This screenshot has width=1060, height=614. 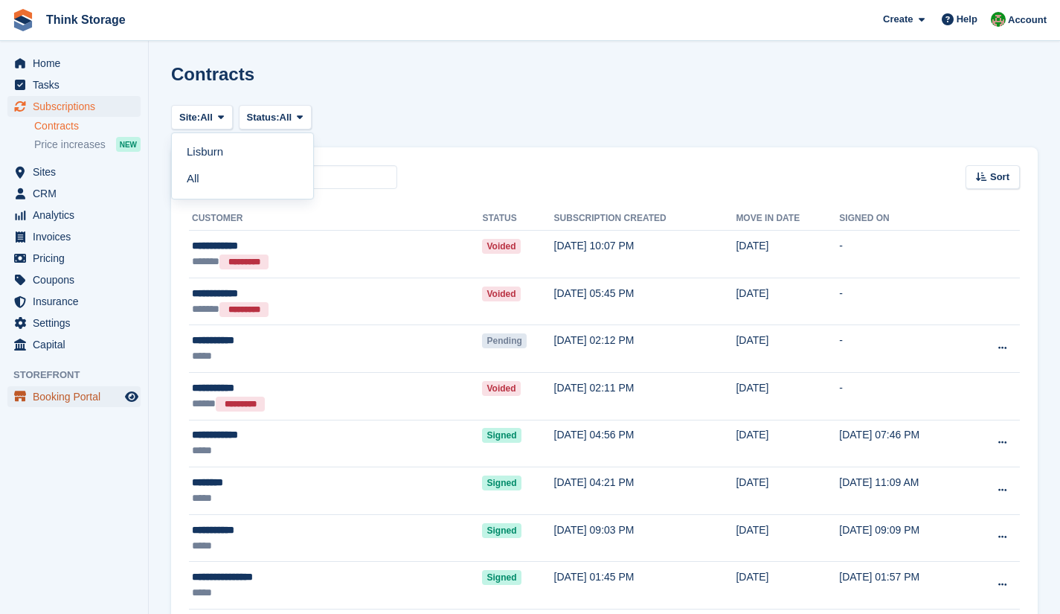 What do you see at coordinates (77, 237) in the screenshot?
I see `span: Invoices` at bounding box center [77, 237].